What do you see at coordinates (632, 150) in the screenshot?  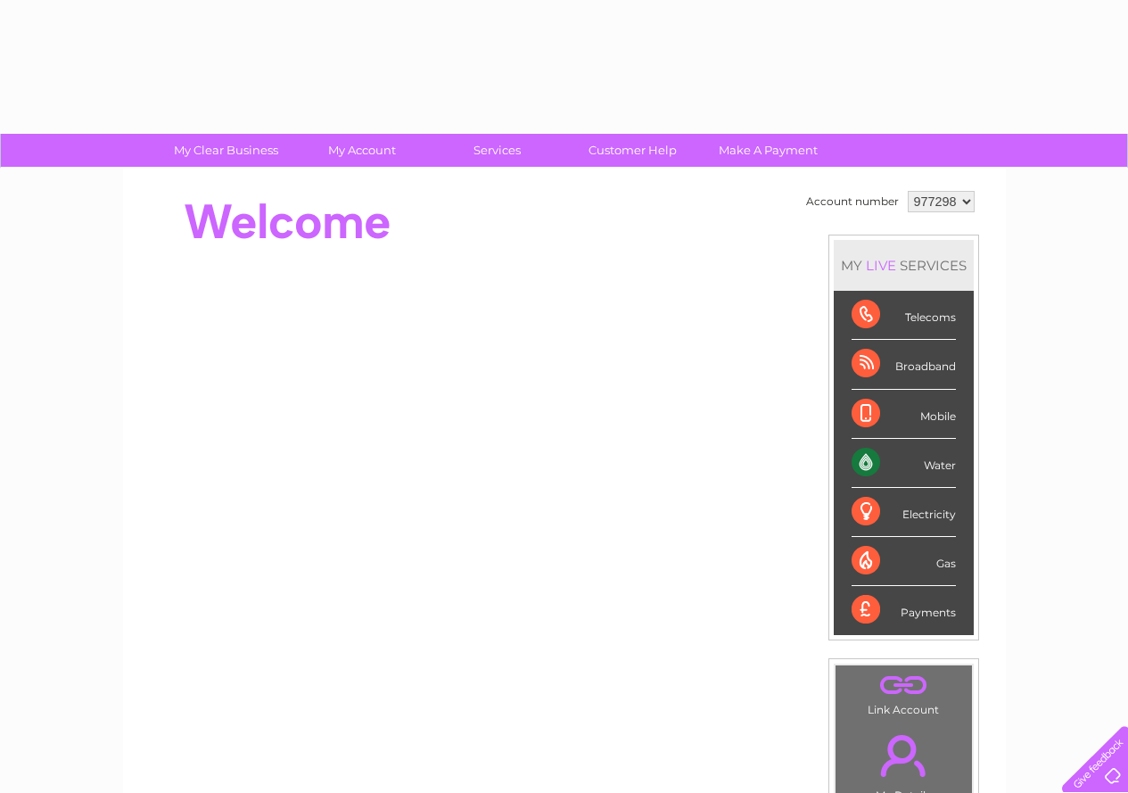 I see `a: Customer Help` at bounding box center [632, 150].